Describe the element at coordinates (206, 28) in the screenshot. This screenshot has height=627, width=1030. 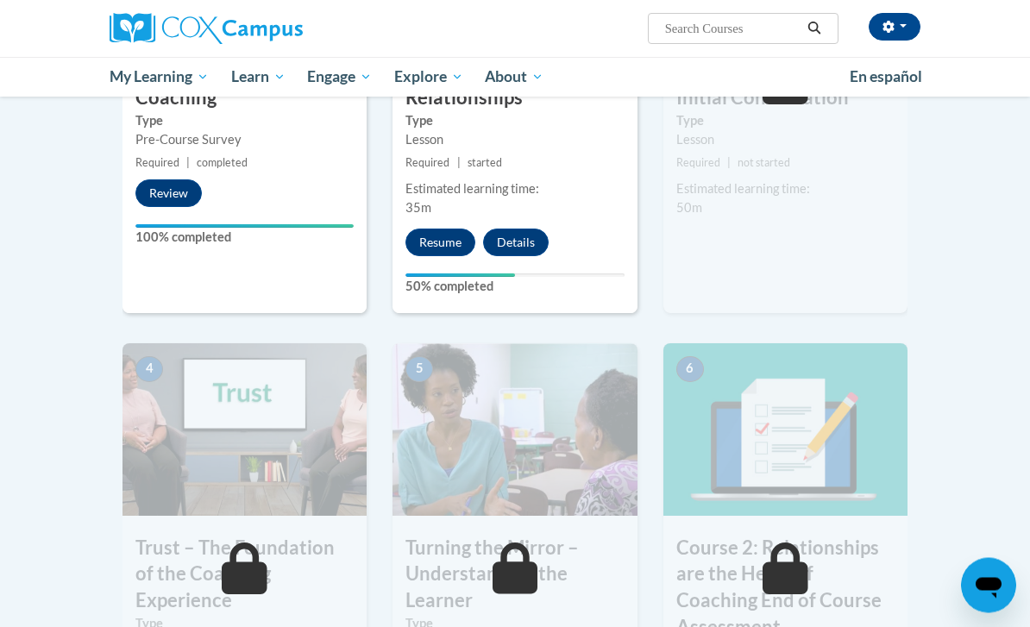
I see `img: Cox Campus` at that location.